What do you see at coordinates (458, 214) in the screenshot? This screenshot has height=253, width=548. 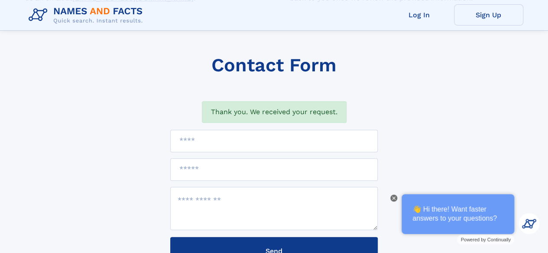 I see `div: 👋 Hi there! Want faster answers to your questions?` at bounding box center [458, 214].